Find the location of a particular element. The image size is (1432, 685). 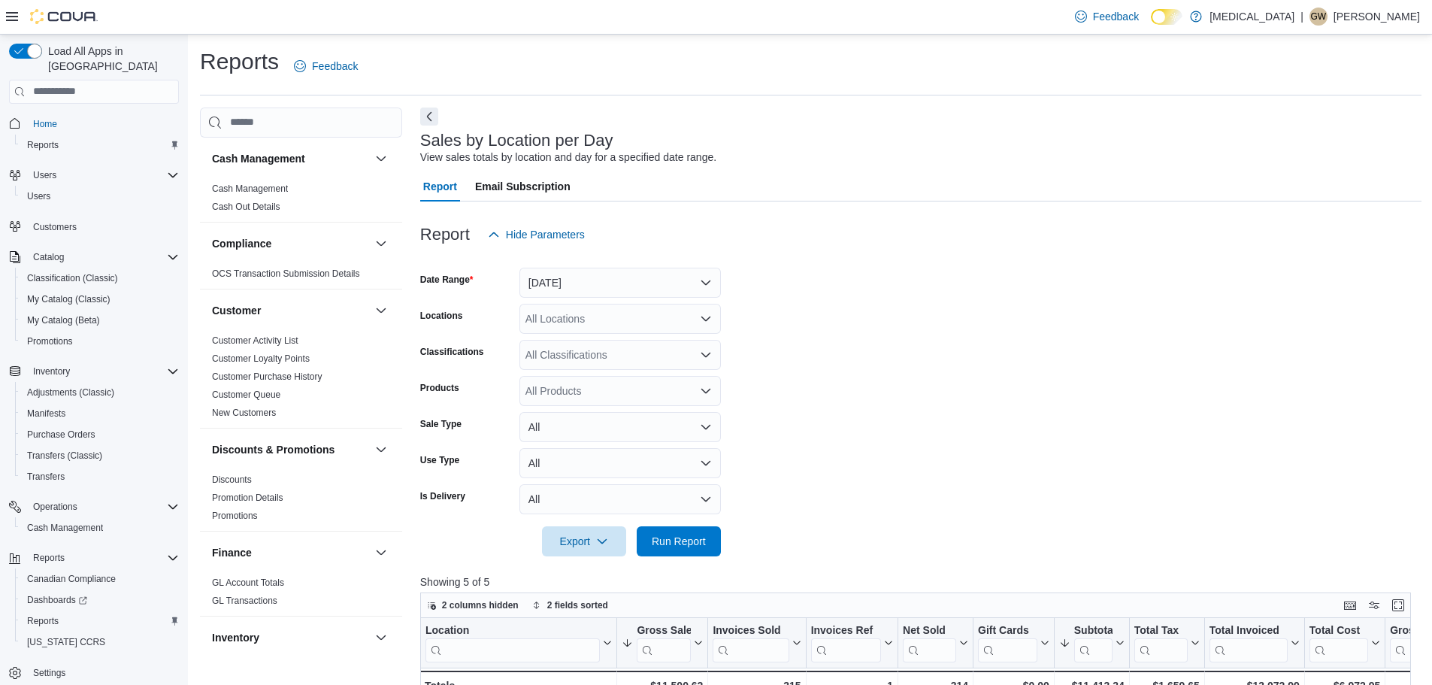

span: Customer Queue is located at coordinates (246, 395).